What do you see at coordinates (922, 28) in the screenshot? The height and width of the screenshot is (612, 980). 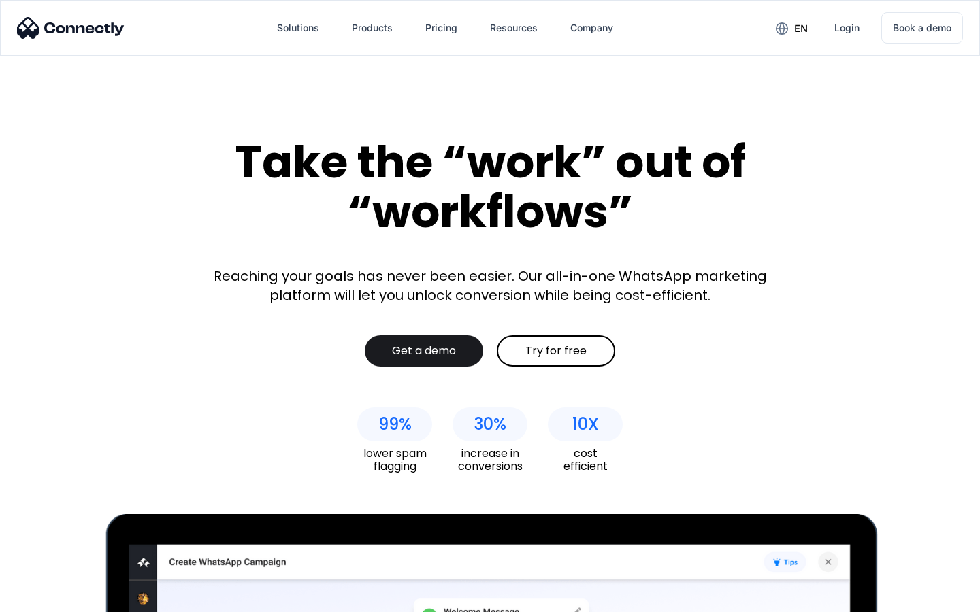 I see `a: Book a demo` at bounding box center [922, 28].